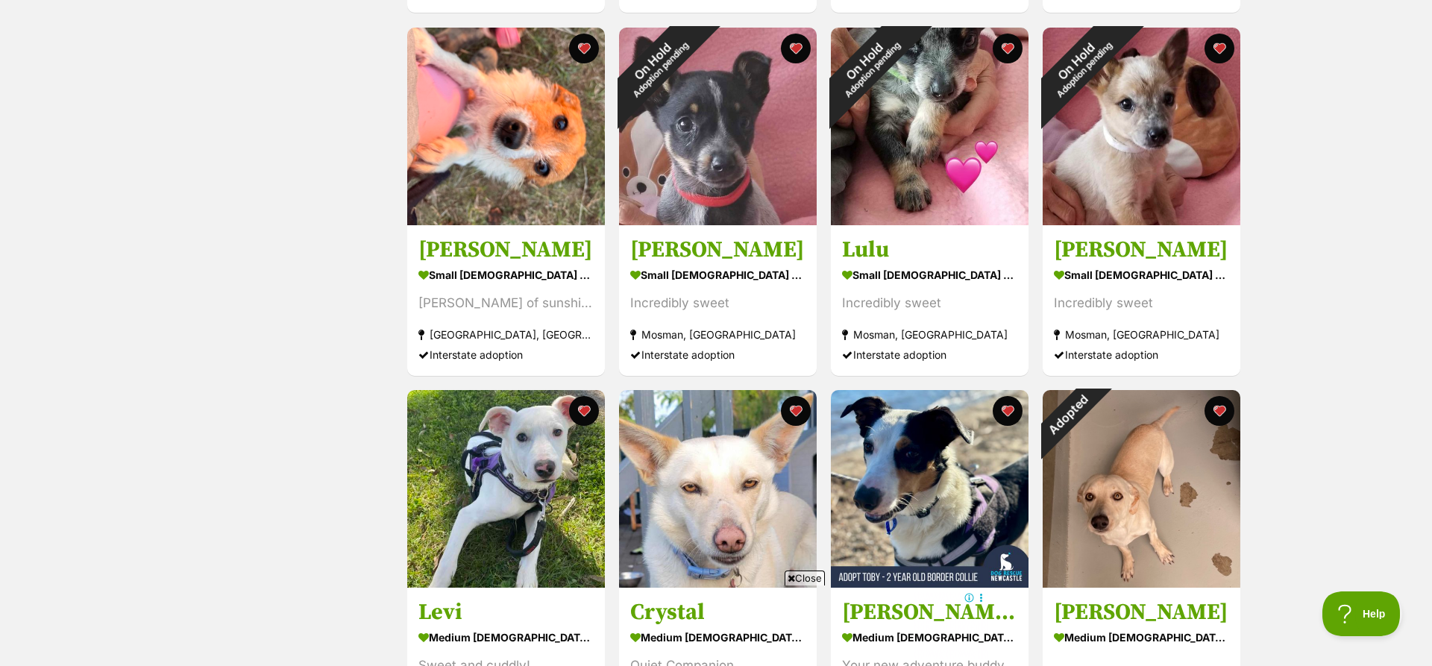 Image resolution: width=1432 pixels, height=666 pixels. What do you see at coordinates (929, 488) in the screenshot?
I see `img: Toby - 2 Year Old Border Collie` at bounding box center [929, 488].